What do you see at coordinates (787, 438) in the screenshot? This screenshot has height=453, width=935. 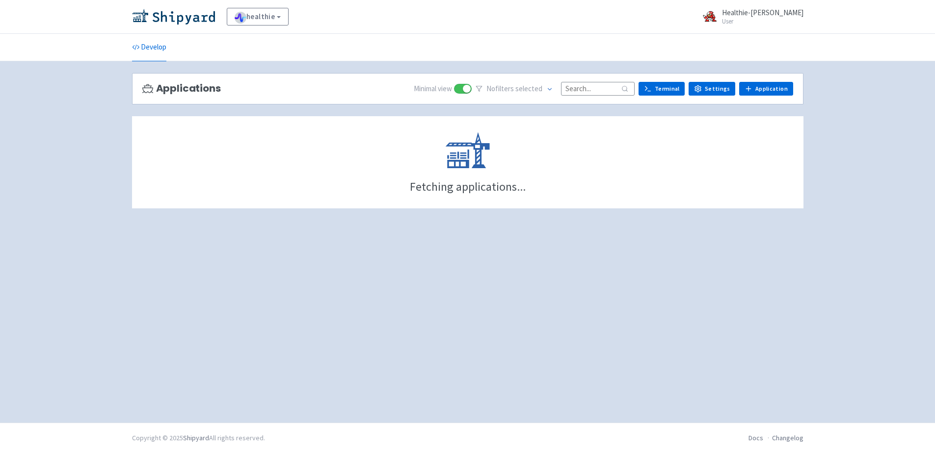 I see `a: Changelog` at bounding box center [787, 438].